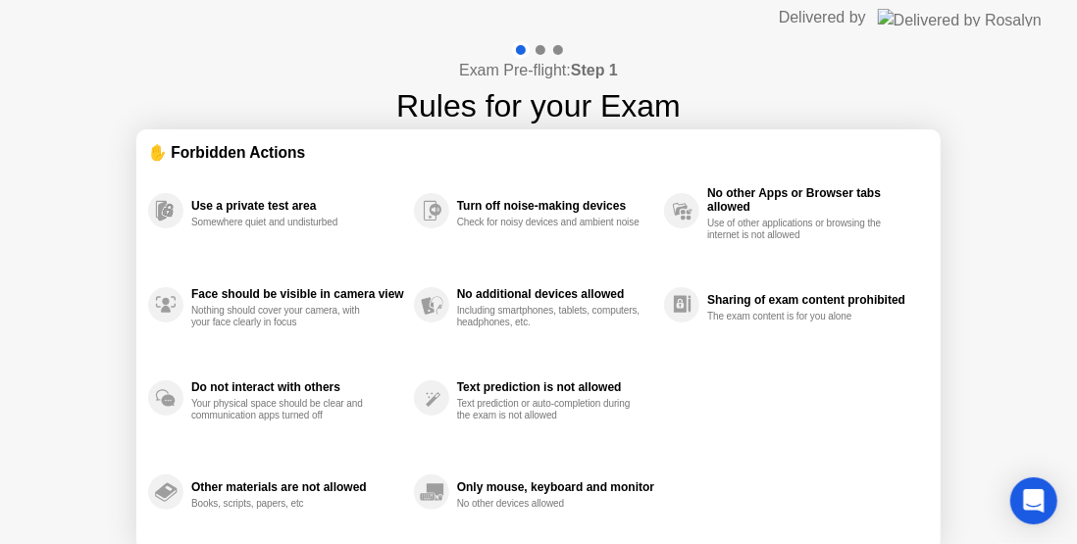 The height and width of the screenshot is (544, 1077). Describe the element at coordinates (549, 410) in the screenshot. I see `div: Text prediction or auto-completion during the exam is not allowed` at that location.